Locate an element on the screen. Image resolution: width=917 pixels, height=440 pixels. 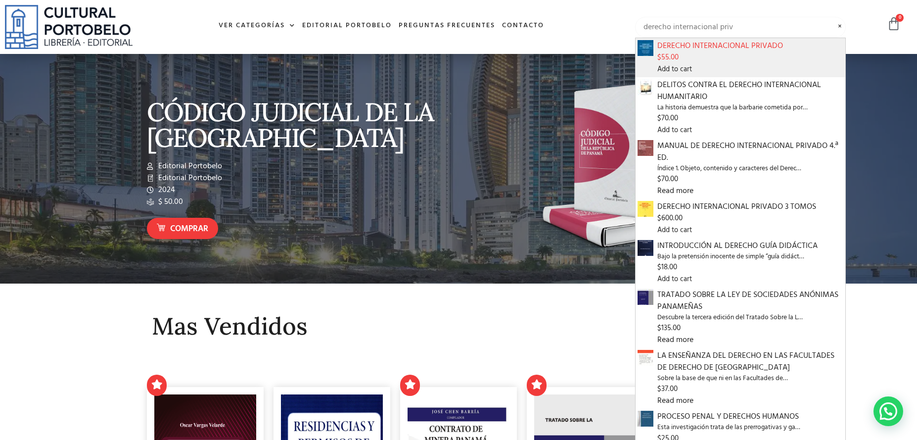
a: DERECHO INTERNACIONAL PRIVADO is located at coordinates (646, 48).